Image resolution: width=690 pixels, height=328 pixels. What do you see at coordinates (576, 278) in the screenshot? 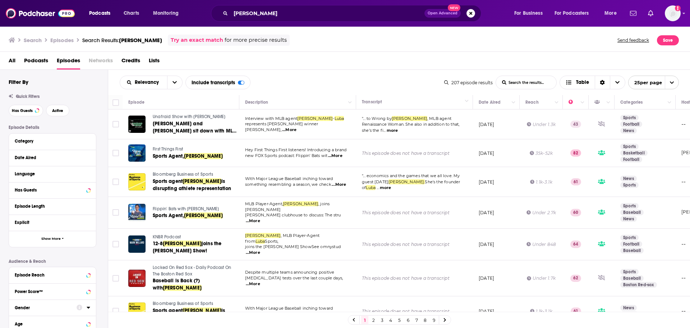
I see `p: 62` at bounding box center [576, 278].